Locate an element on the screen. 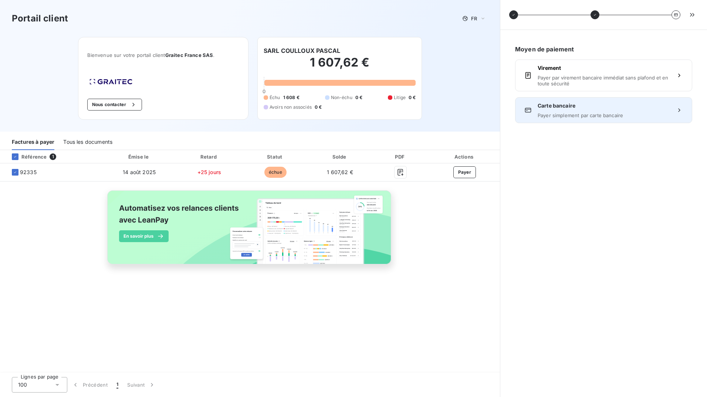  button: Payer is located at coordinates (465, 172).